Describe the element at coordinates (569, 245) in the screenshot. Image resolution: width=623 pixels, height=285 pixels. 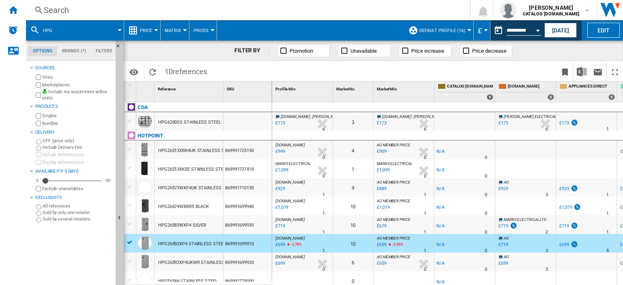
I see `div: £699` at that location.